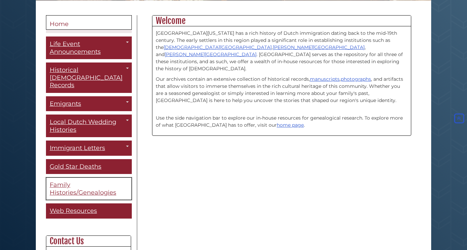  What do you see at coordinates (89, 23) in the screenshot?
I see `a: Home` at bounding box center [89, 23].